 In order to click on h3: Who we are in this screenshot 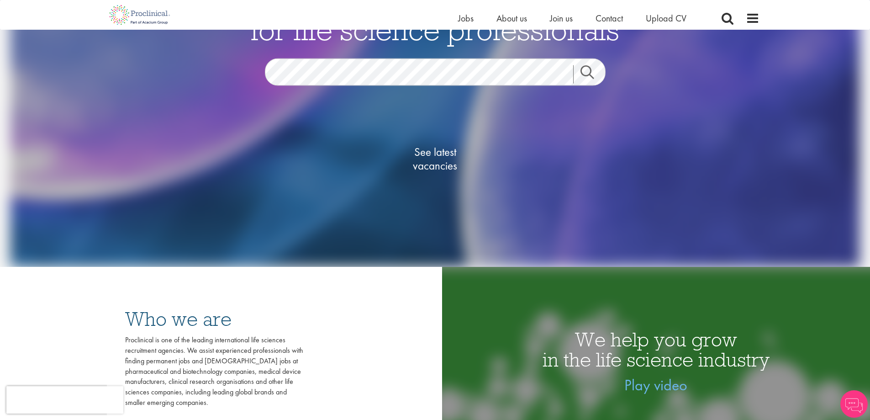, I will do `click(214, 319)`.